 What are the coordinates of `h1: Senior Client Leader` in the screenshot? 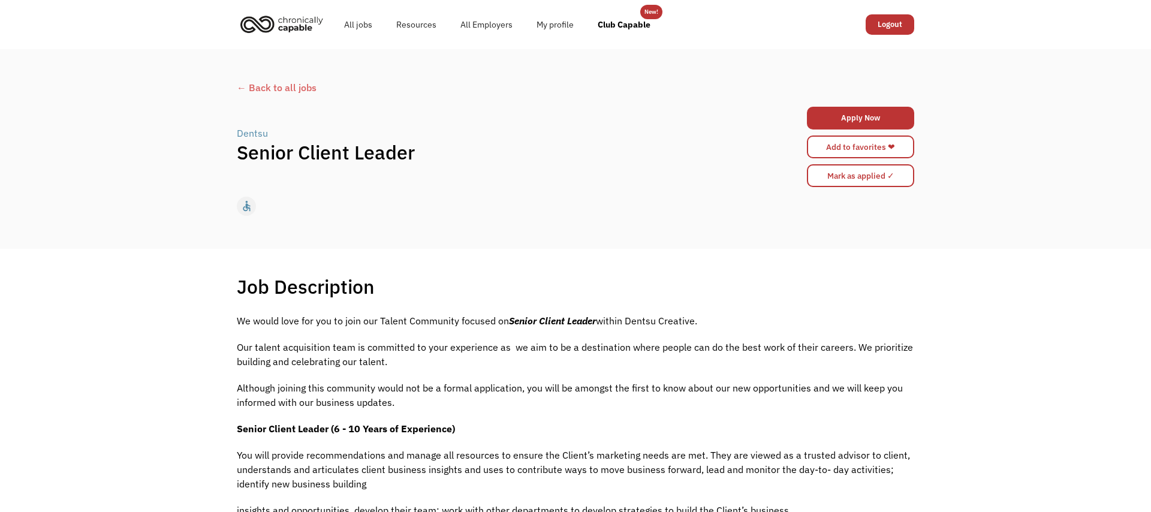 It's located at (491, 152).